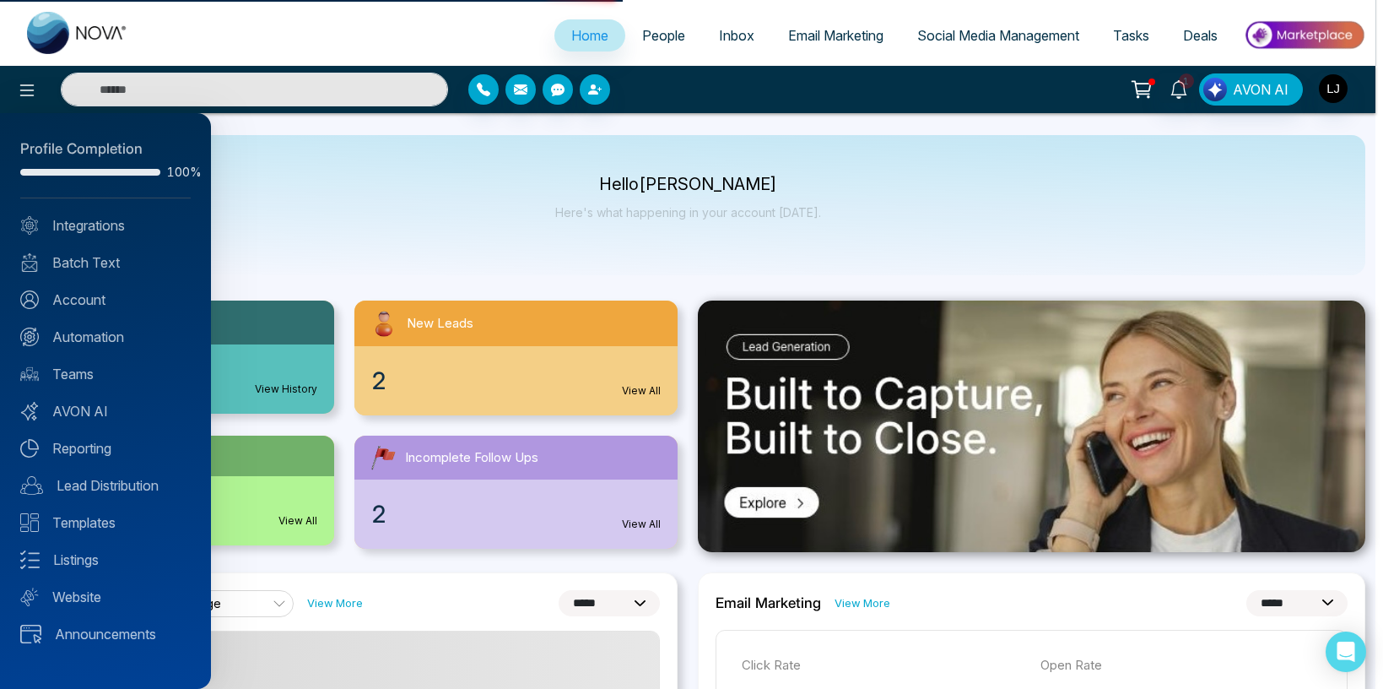  Describe the element at coordinates (30, 337) in the screenshot. I see `img: Automation.svg` at that location.